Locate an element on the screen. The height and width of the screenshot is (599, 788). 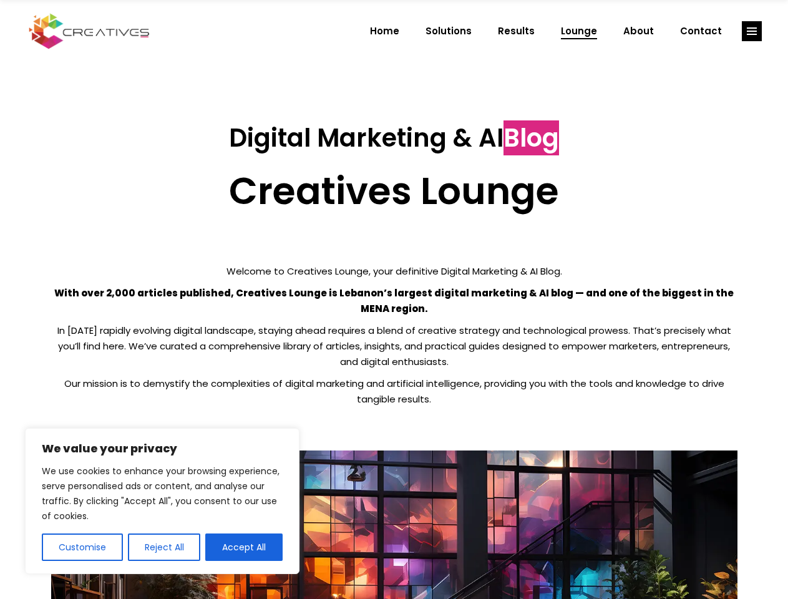
button: Reject All is located at coordinates (164, 547).